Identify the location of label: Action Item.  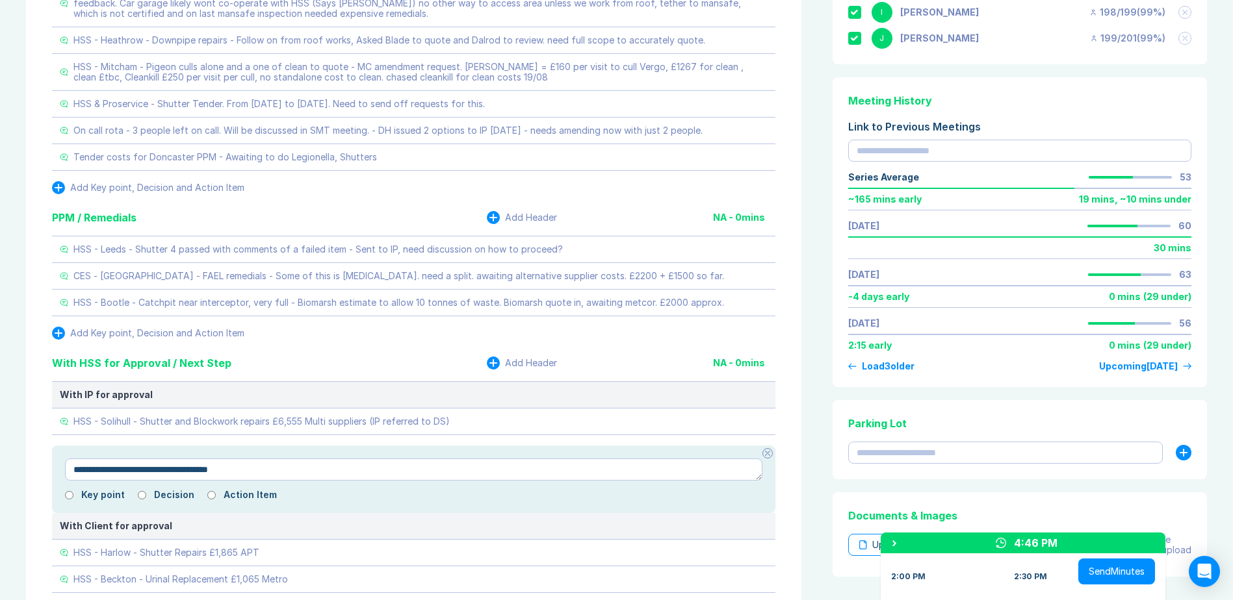
(250, 495).